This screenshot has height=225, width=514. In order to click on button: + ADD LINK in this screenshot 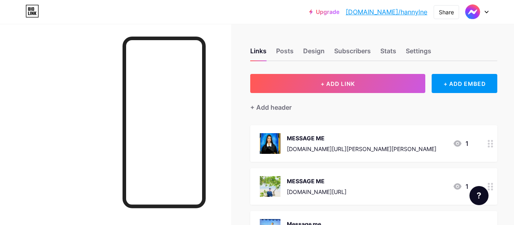, I will do `click(338, 84)`.